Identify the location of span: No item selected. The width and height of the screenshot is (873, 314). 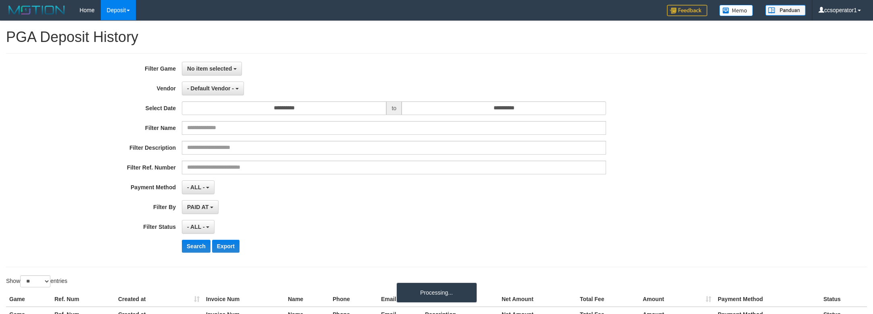
(209, 69).